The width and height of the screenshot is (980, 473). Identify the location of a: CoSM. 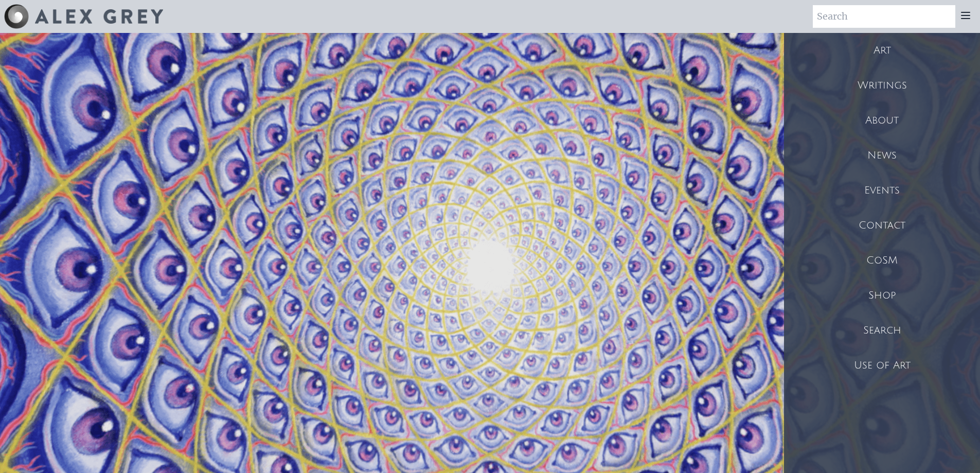
(881, 260).